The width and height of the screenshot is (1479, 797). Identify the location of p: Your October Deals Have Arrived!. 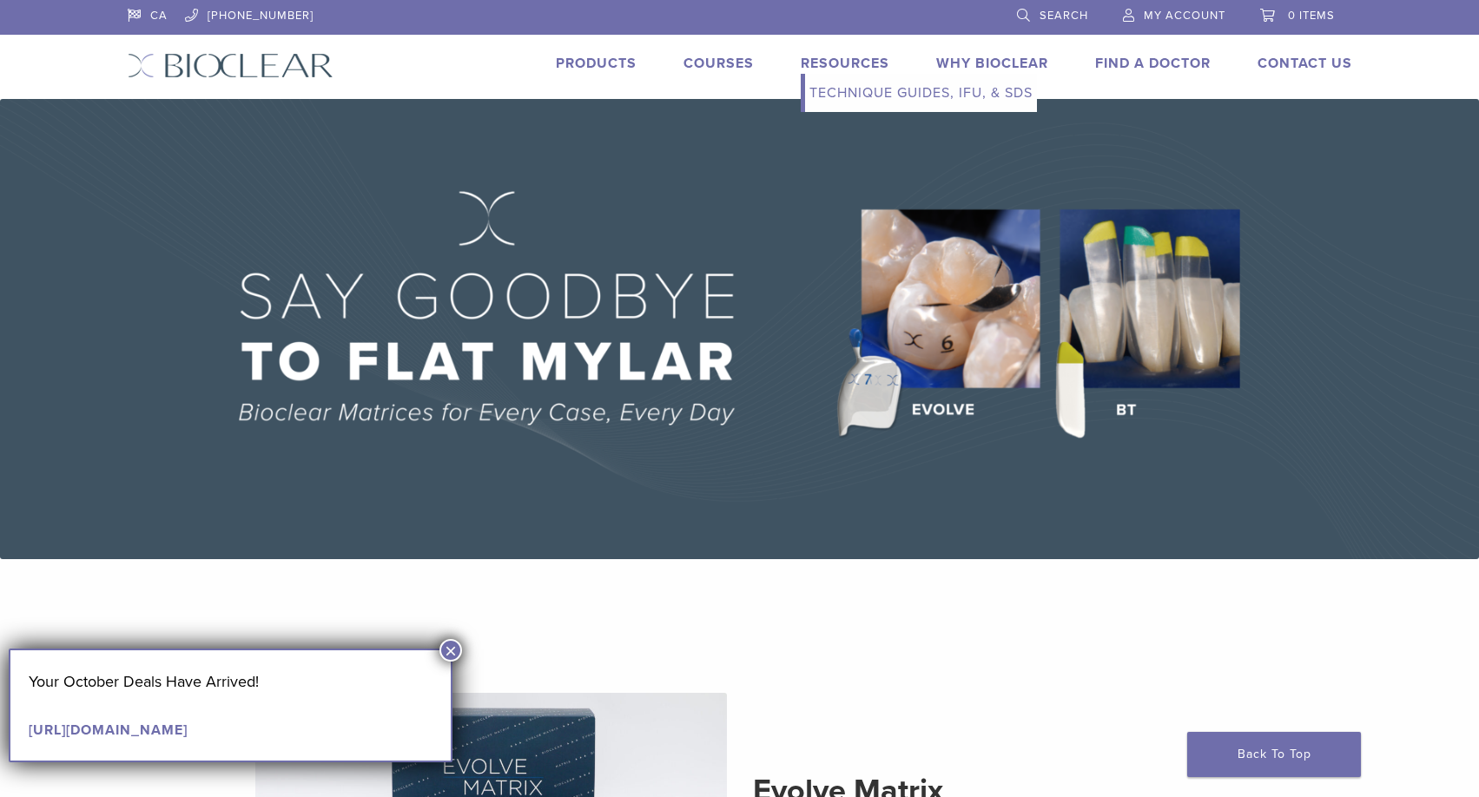
(230, 682).